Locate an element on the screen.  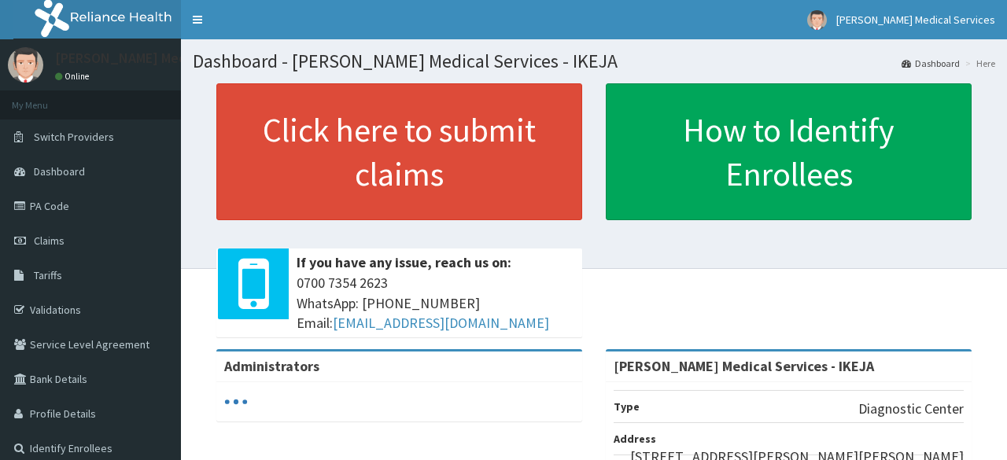
a: Online is located at coordinates (74, 76).